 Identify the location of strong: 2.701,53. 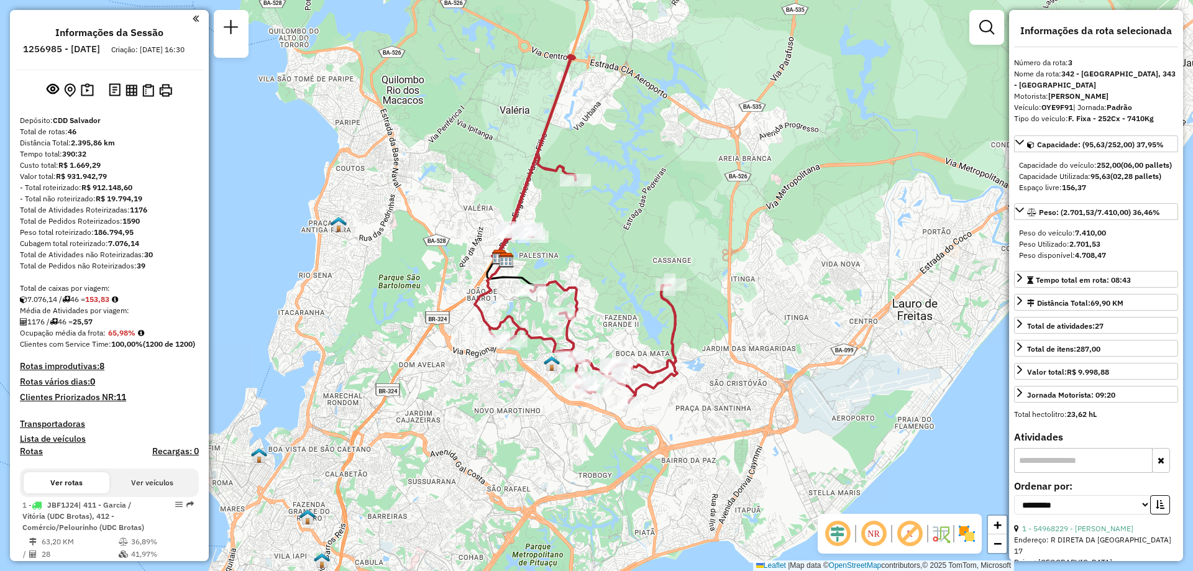
(1084, 243).